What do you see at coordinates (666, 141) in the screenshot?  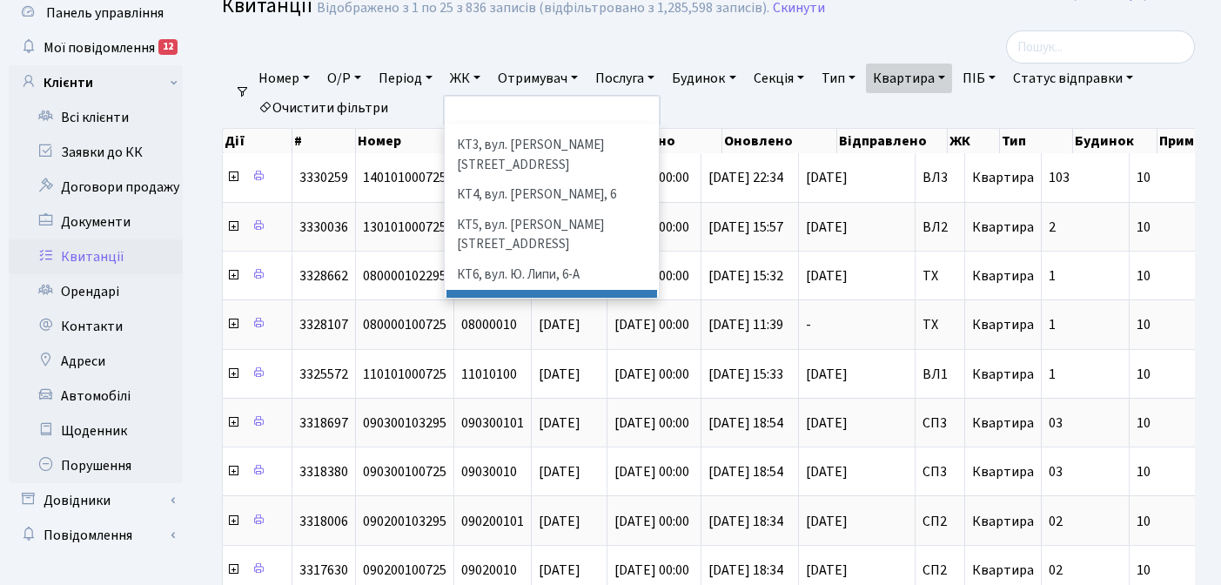 I see `th: Створено` at bounding box center [666, 141].